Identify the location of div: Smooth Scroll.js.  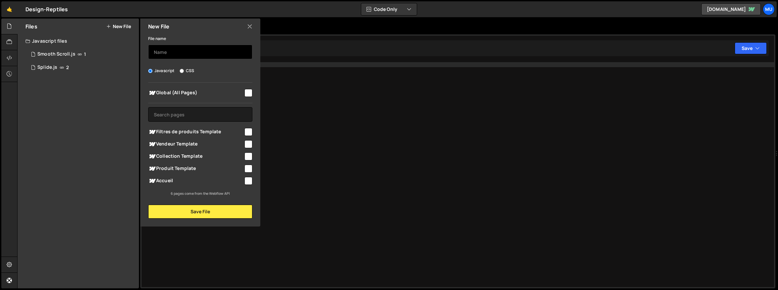
(56, 54).